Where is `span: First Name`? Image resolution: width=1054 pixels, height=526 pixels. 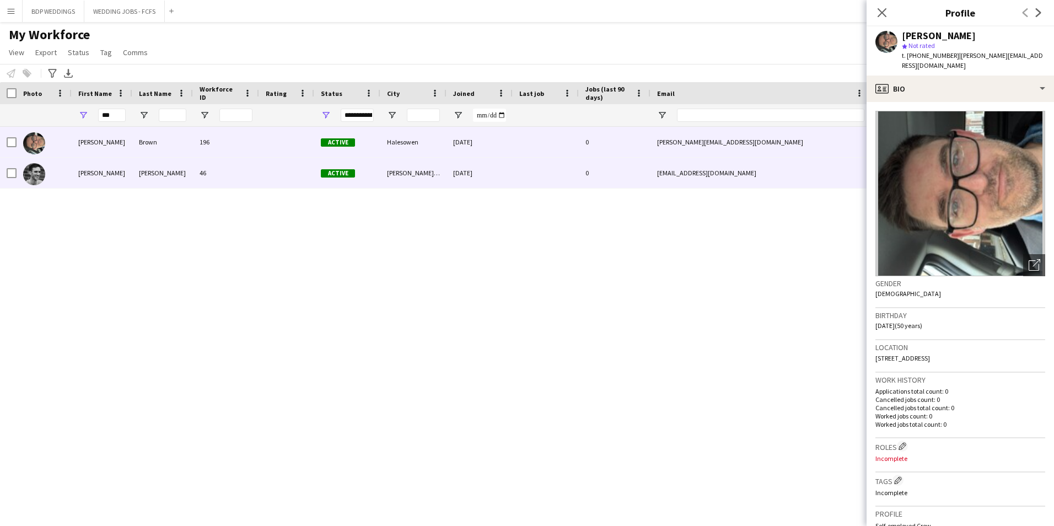 span: First Name is located at coordinates (95, 93).